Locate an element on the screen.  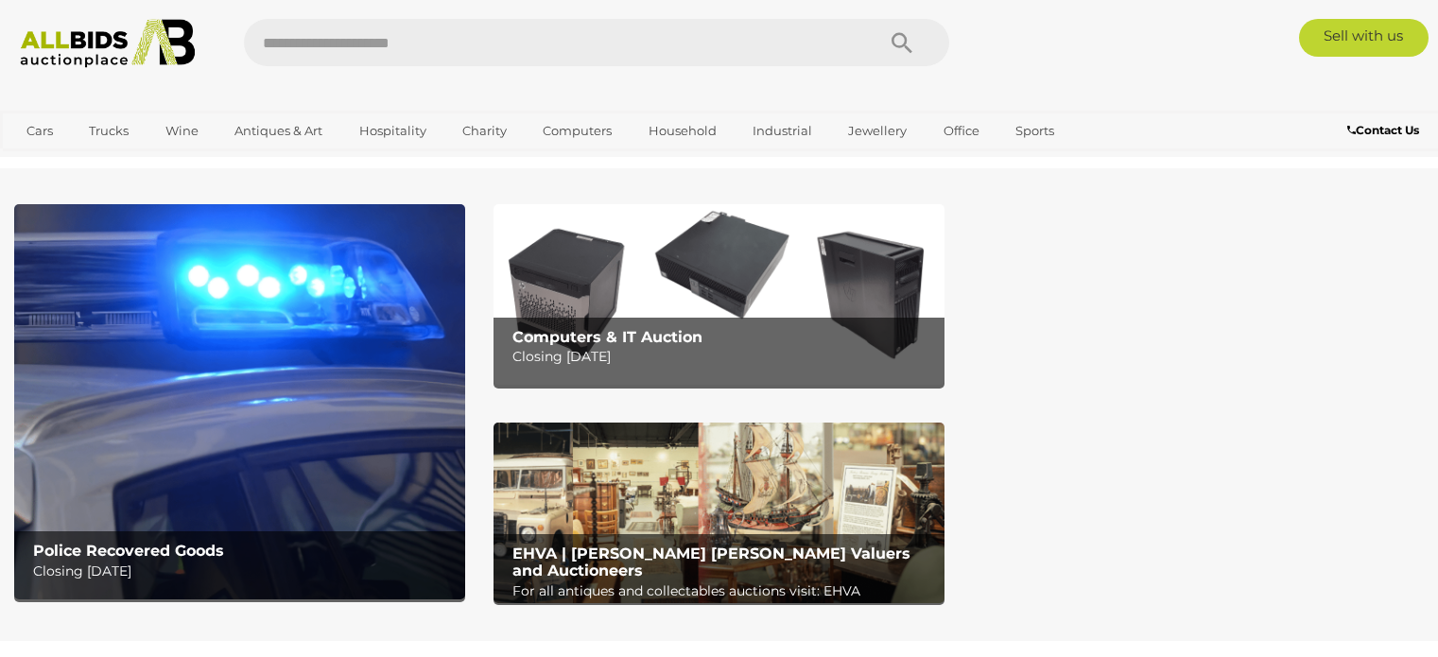
b: Contact Us is located at coordinates (1383, 129).